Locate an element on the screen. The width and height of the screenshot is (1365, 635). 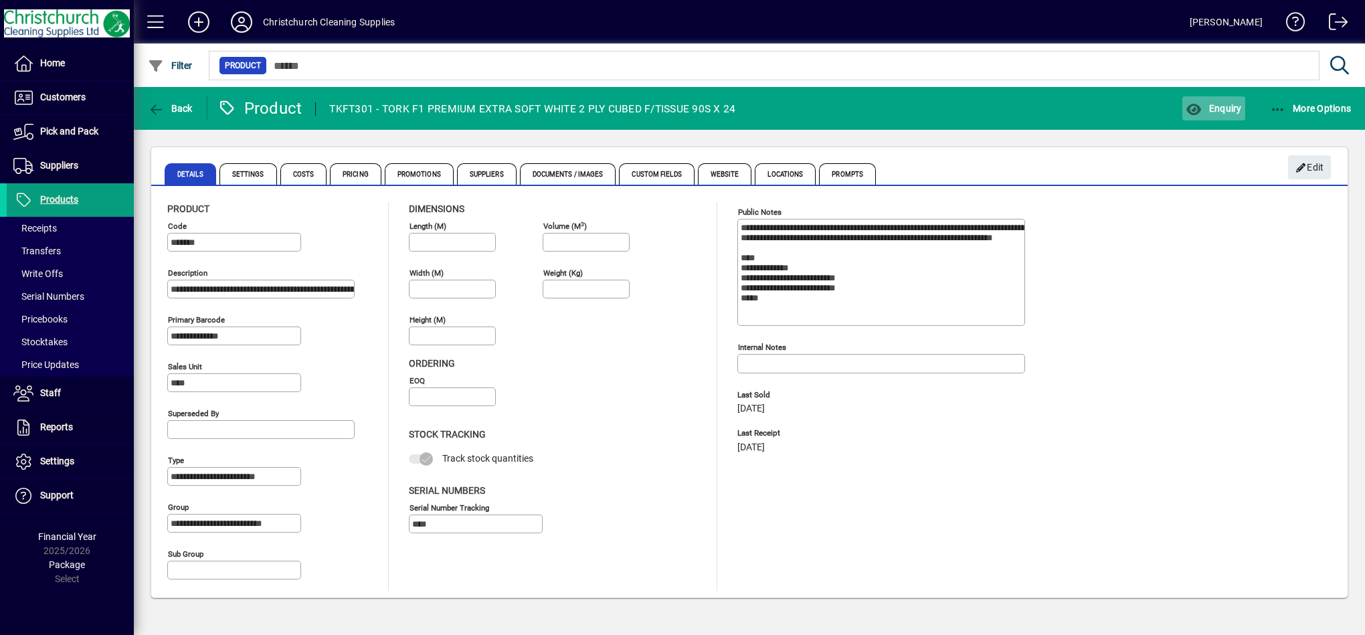
button: Profile is located at coordinates (242, 22).